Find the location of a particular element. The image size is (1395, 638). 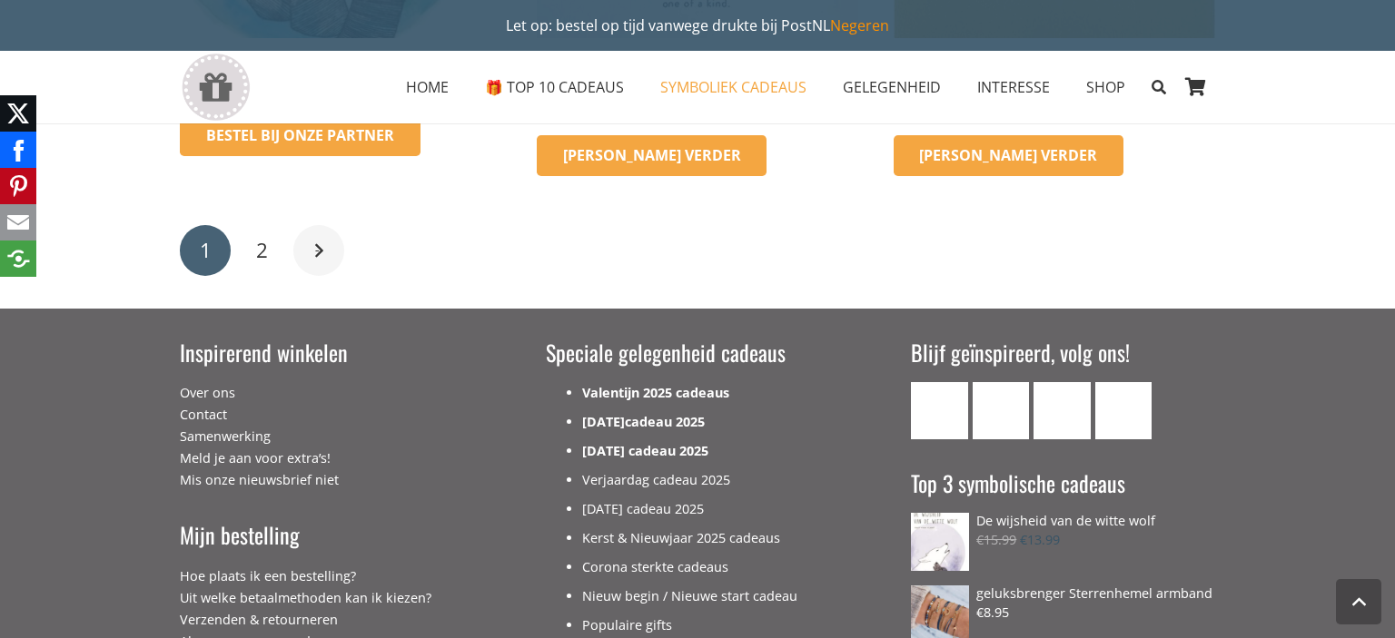

a: SYMBOLIEK CADEAUSSYMBOLIEK CADEAUS Menu is located at coordinates (733, 87).